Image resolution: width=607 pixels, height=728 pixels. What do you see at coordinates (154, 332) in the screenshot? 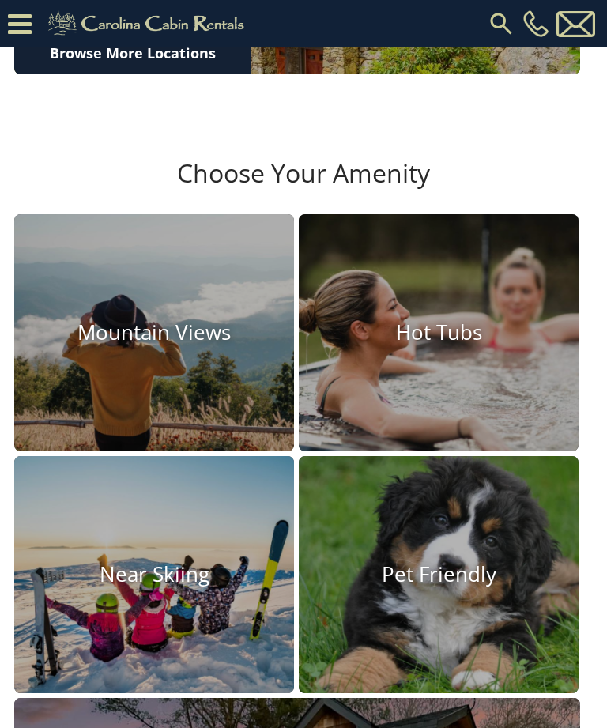
I see `h4: Mountain Views` at bounding box center [154, 332].